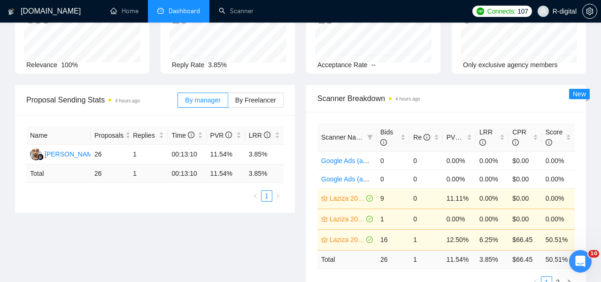 This screenshot has width=601, height=282. I want to click on a: homeHome, so click(124, 11).